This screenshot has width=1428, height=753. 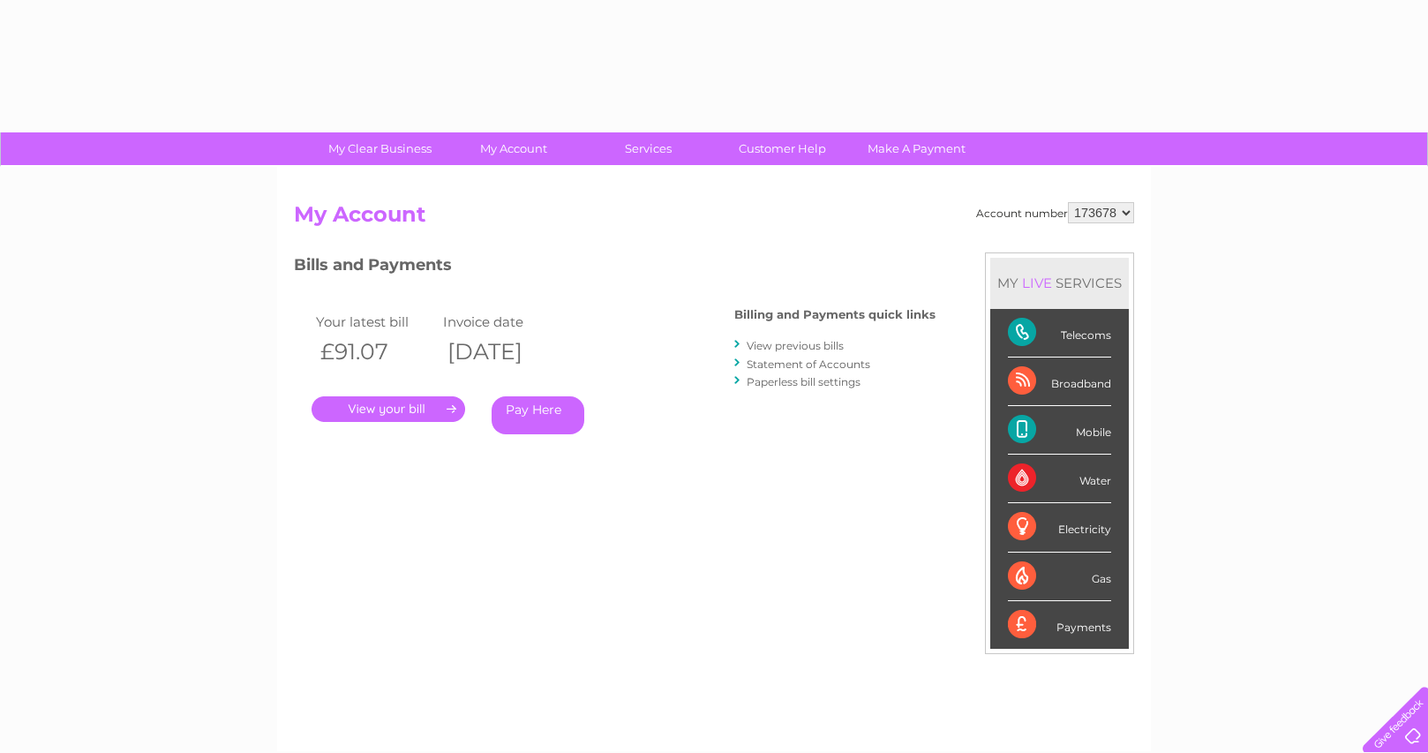 What do you see at coordinates (648, 148) in the screenshot?
I see `a: Services` at bounding box center [648, 148].